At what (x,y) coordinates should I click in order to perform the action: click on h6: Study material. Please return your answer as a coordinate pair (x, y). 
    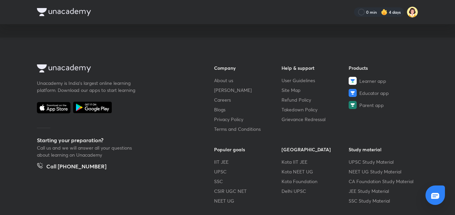
    Looking at the image, I should click on (382, 149).